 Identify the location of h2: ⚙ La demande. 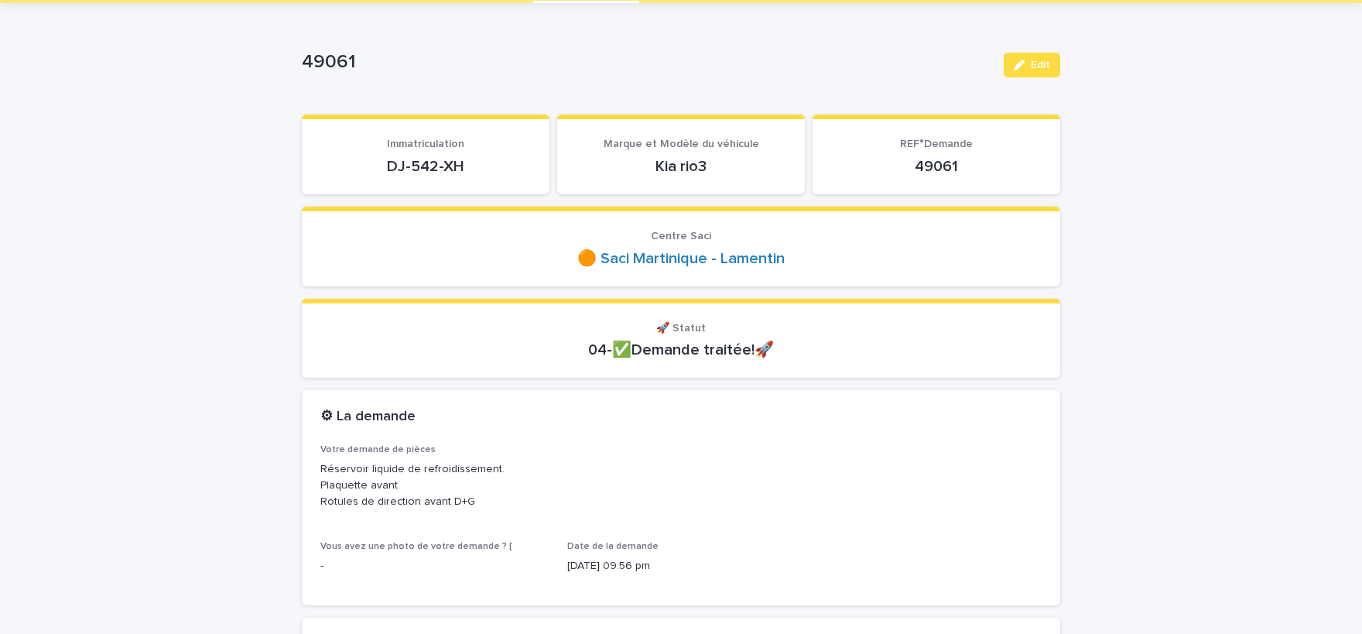
(368, 417).